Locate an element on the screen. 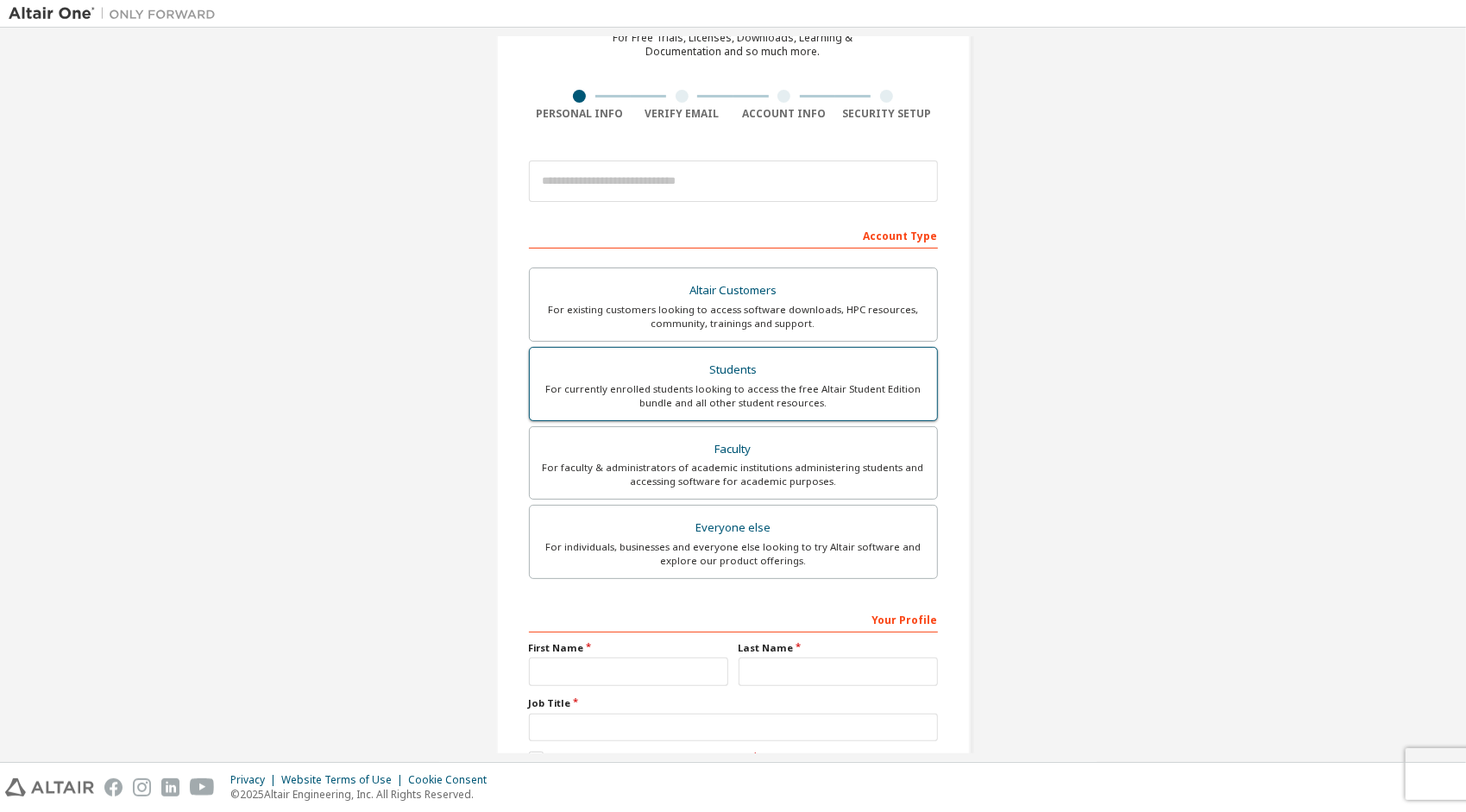 This screenshot has height=812, width=1466. img: Altair One is located at coordinates (116, 14).